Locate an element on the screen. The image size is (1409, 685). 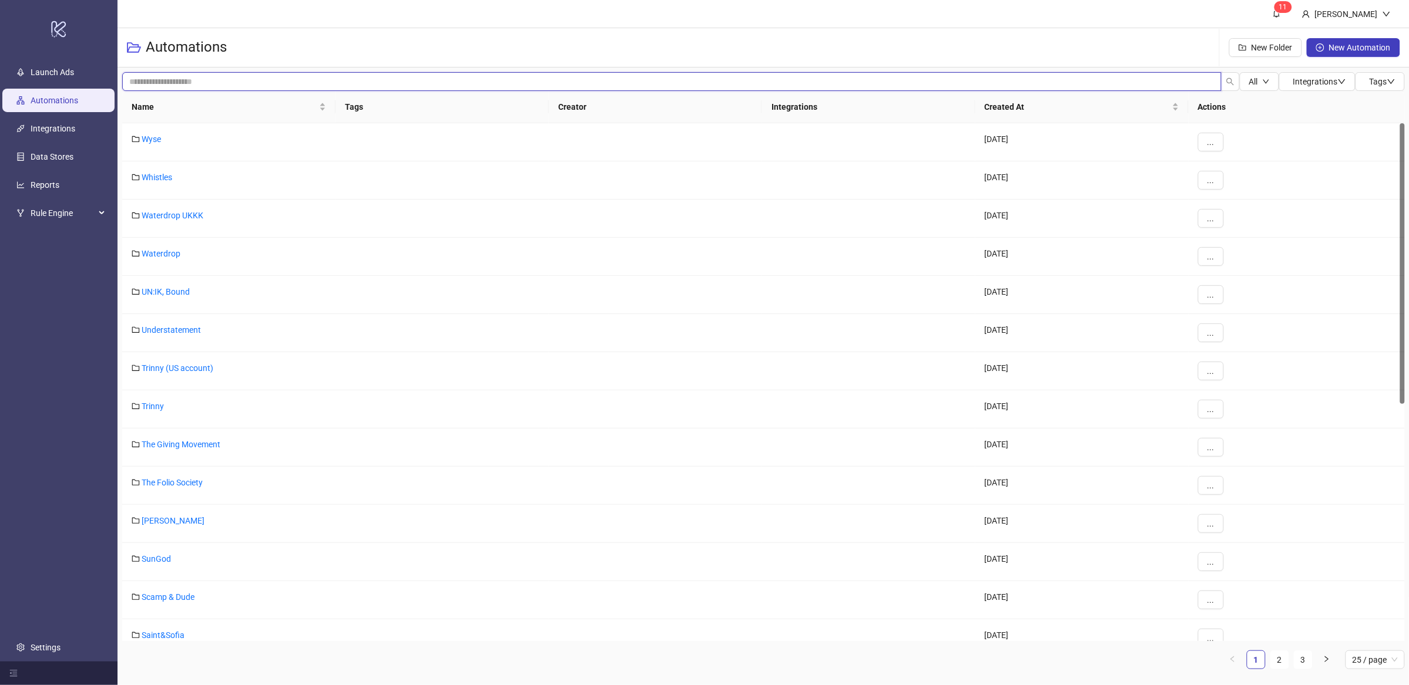
span: menu-fold is located at coordinates (14, 674).